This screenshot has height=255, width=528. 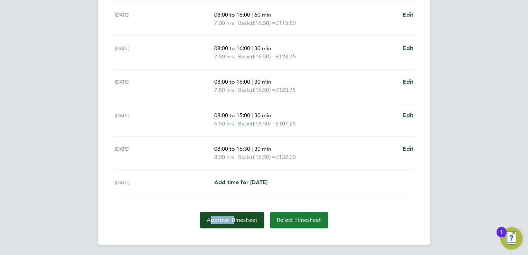 What do you see at coordinates (299, 220) in the screenshot?
I see `span: Reject Timesheet` at bounding box center [299, 220].